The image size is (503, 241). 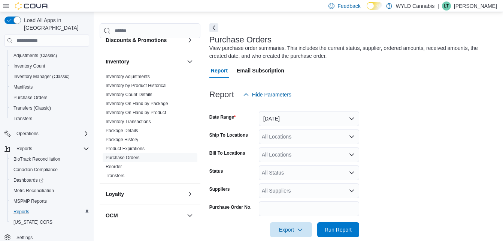 What do you see at coordinates (50, 87) in the screenshot?
I see `span: Manifests` at bounding box center [50, 87].